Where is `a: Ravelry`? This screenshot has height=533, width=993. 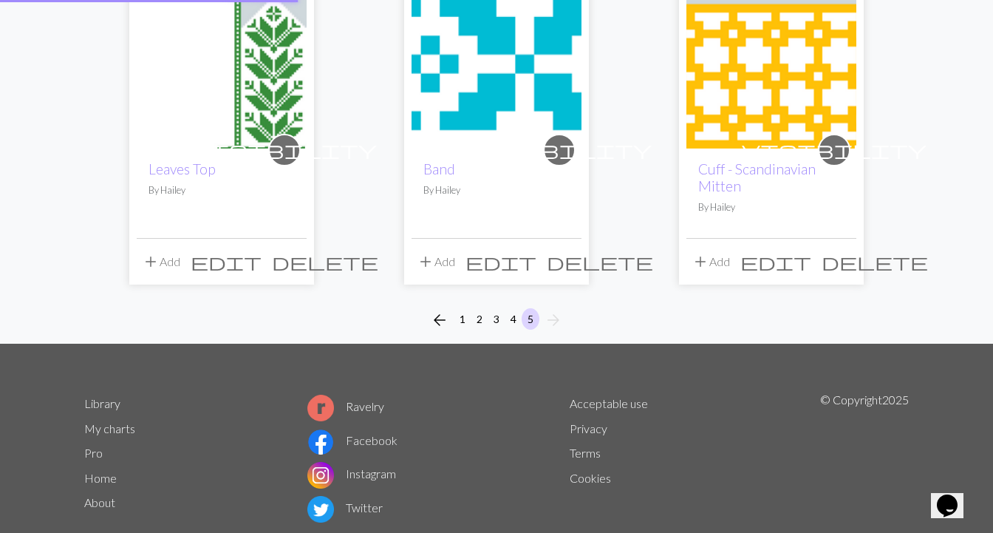 a: Ravelry is located at coordinates (346, 406).